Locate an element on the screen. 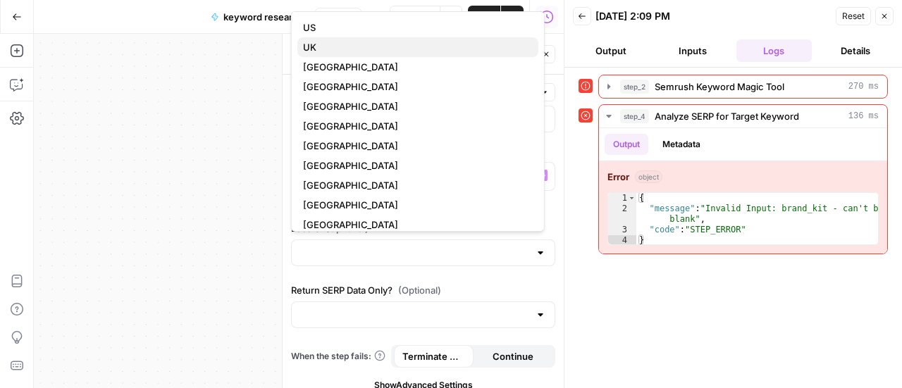 The height and width of the screenshot is (388, 902). span: Reset is located at coordinates (853, 16).